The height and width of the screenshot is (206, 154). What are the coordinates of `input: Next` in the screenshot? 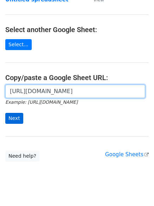 It's located at (14, 118).